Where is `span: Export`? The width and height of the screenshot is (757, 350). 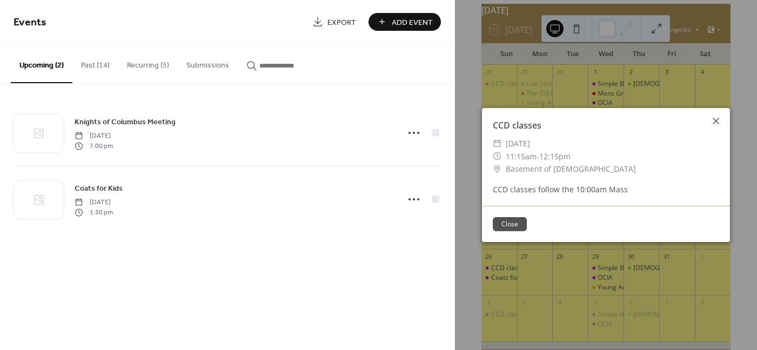 span: Export is located at coordinates (341, 22).